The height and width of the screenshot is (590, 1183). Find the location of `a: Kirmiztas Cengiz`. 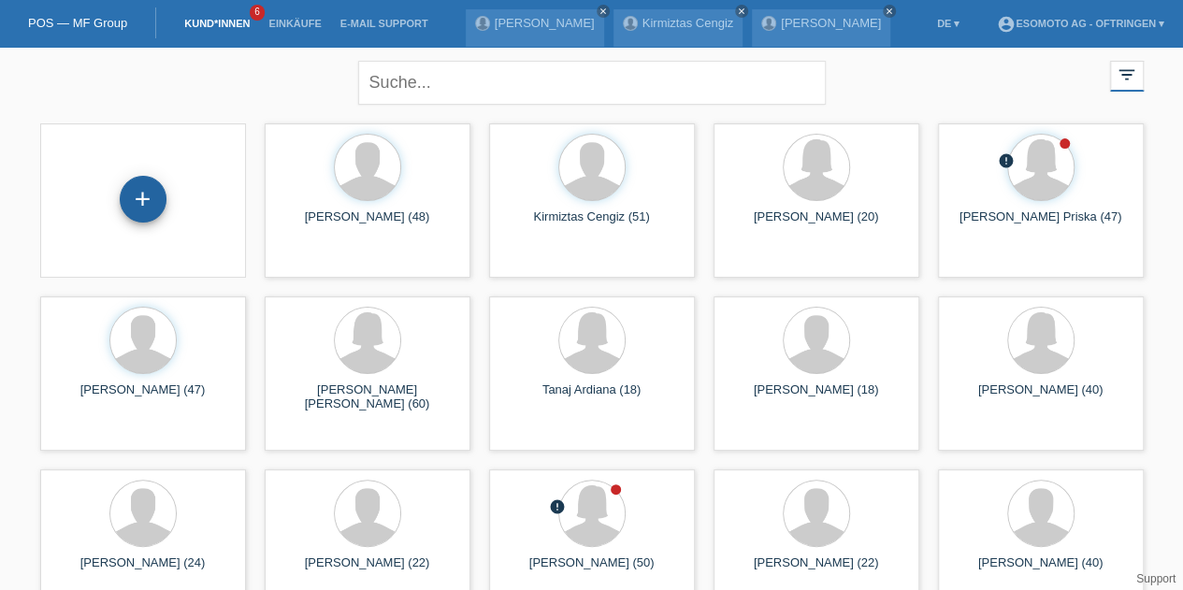

a: Kirmiztas Cengiz is located at coordinates (688, 22).